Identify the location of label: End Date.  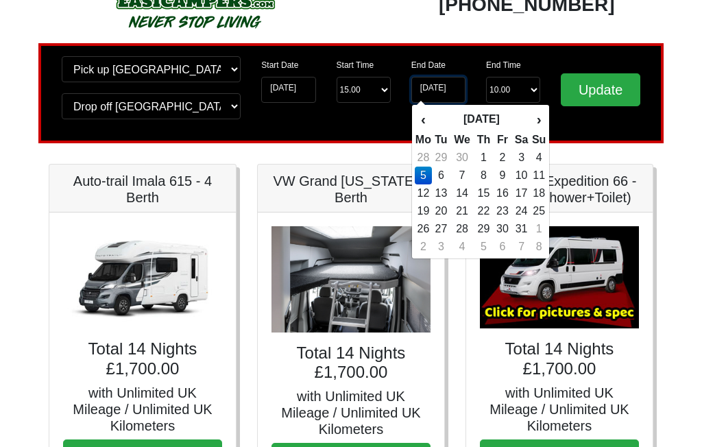
(428, 65).